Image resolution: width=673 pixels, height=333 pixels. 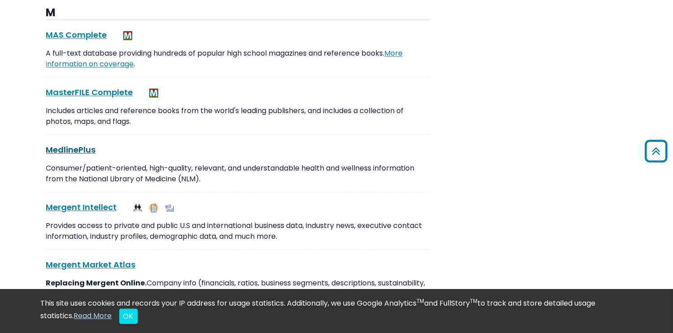 I want to click on button: Close, so click(x=128, y=316).